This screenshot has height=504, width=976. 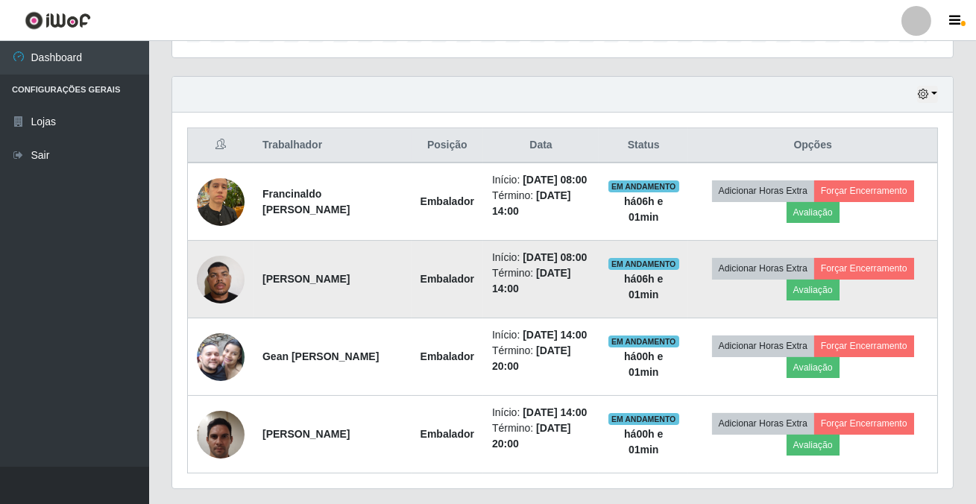 I want to click on img: 1744328731304.jpeg, so click(x=221, y=279).